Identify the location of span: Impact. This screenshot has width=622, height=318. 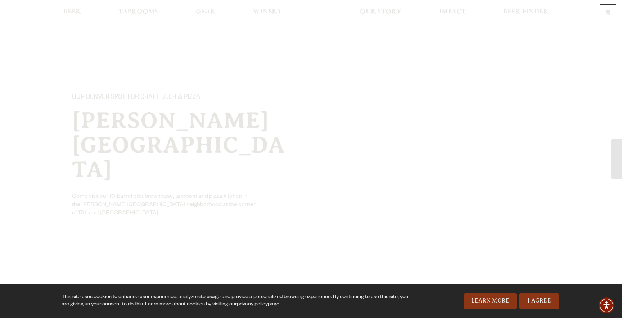
(453, 12).